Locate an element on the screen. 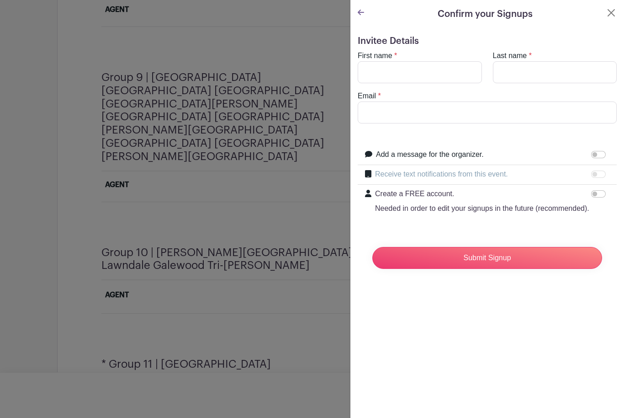 Image resolution: width=624 pixels, height=418 pixels. label: Email is located at coordinates (367, 96).